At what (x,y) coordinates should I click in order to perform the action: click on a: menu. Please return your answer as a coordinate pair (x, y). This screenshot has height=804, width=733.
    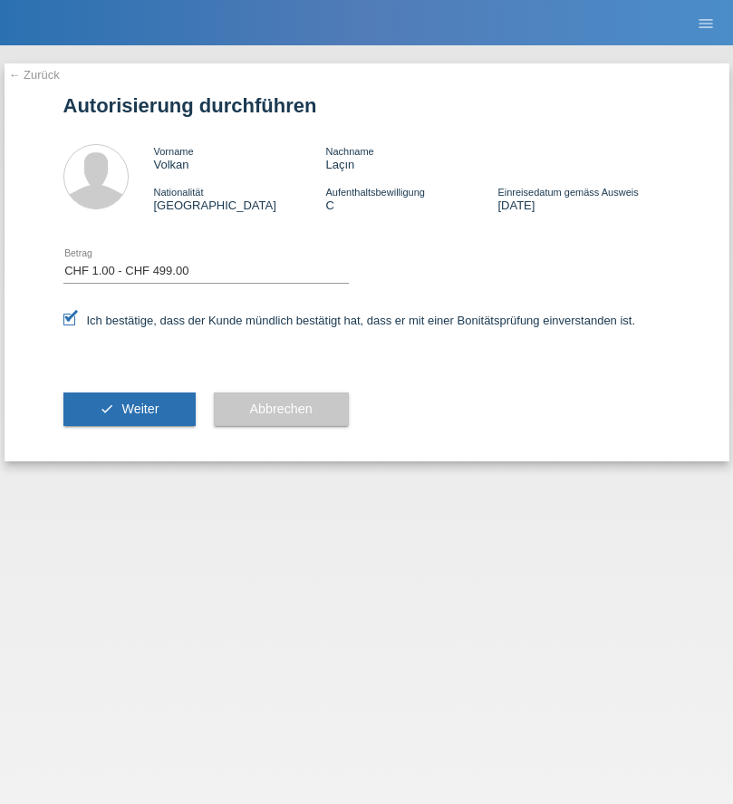
    Looking at the image, I should click on (706, 23).